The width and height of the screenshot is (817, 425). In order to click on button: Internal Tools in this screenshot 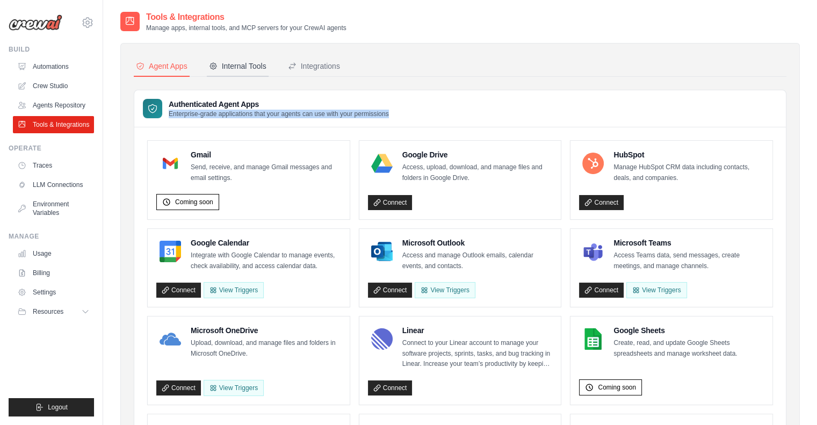, I will do `click(237, 67)`.